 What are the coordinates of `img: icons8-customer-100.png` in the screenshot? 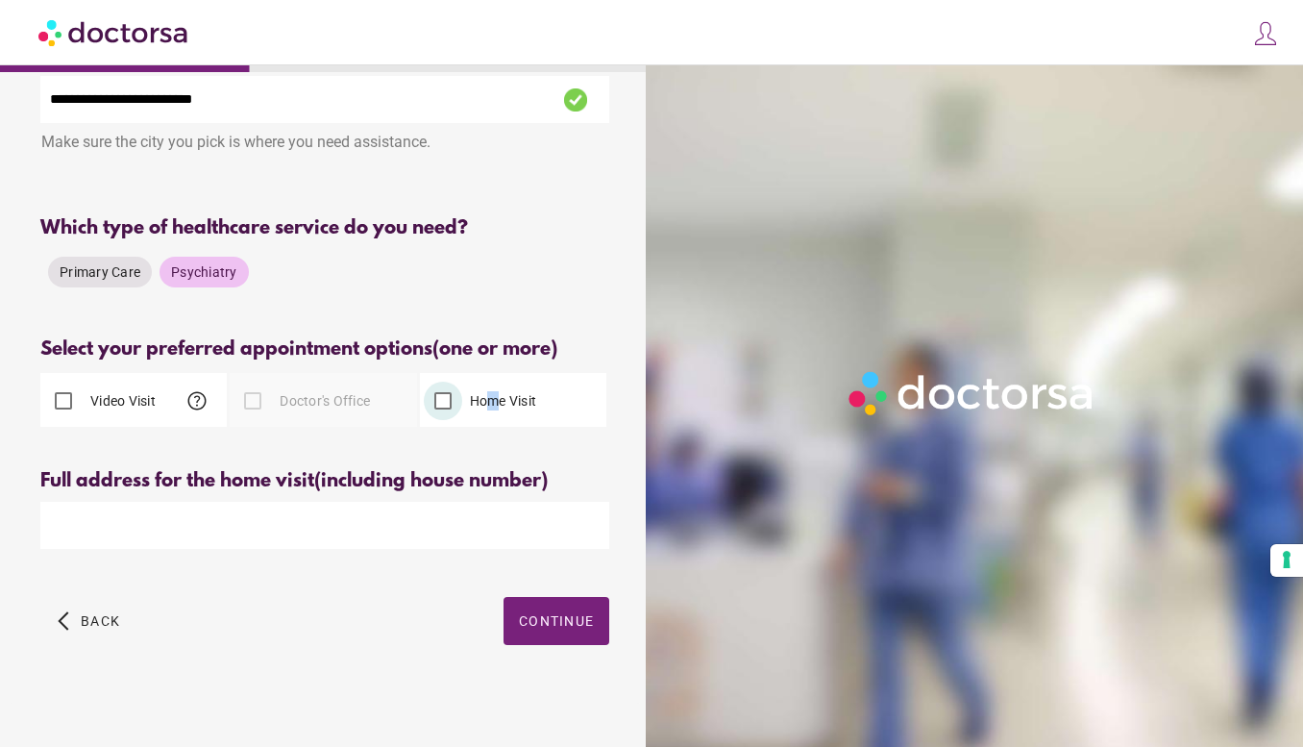 It's located at (1266, 34).